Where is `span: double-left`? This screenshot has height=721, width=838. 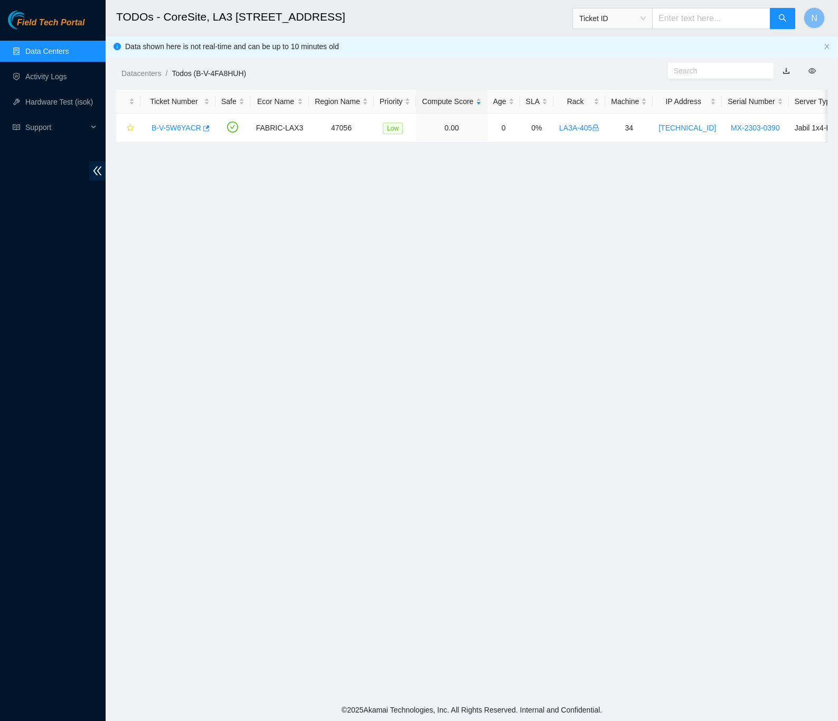 span: double-left is located at coordinates (97, 171).